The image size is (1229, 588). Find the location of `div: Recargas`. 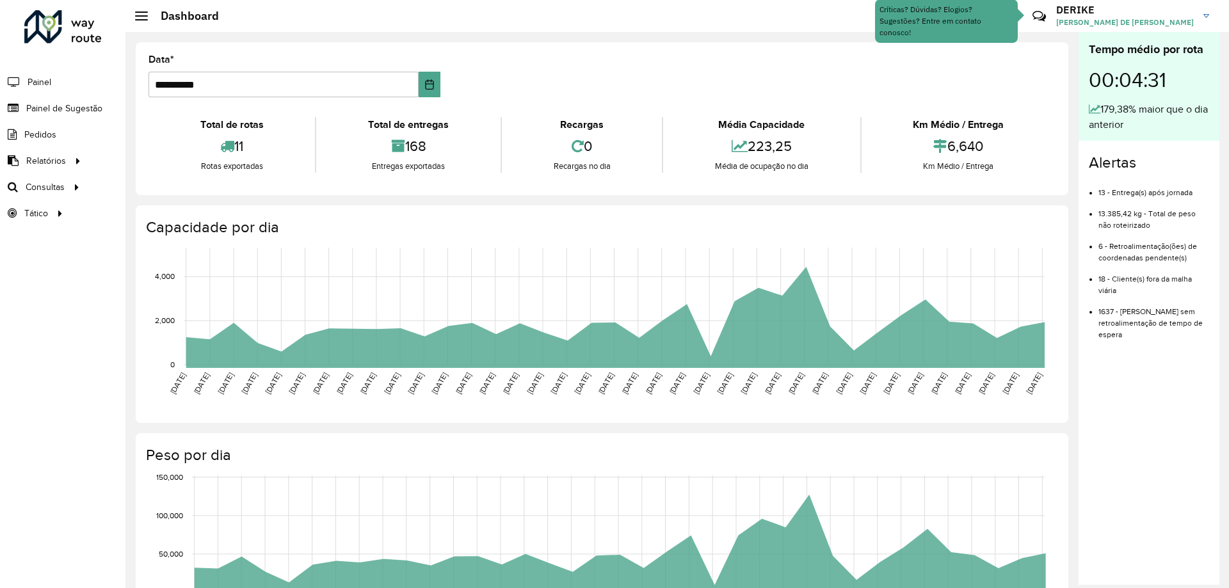

div: Recargas is located at coordinates (582, 125).